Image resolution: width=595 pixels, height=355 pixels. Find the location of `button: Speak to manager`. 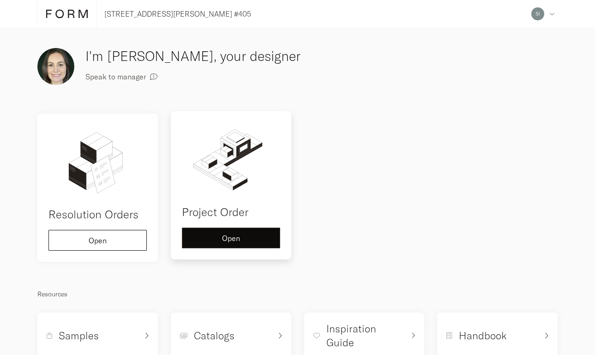

button: Speak to manager is located at coordinates (121, 76).